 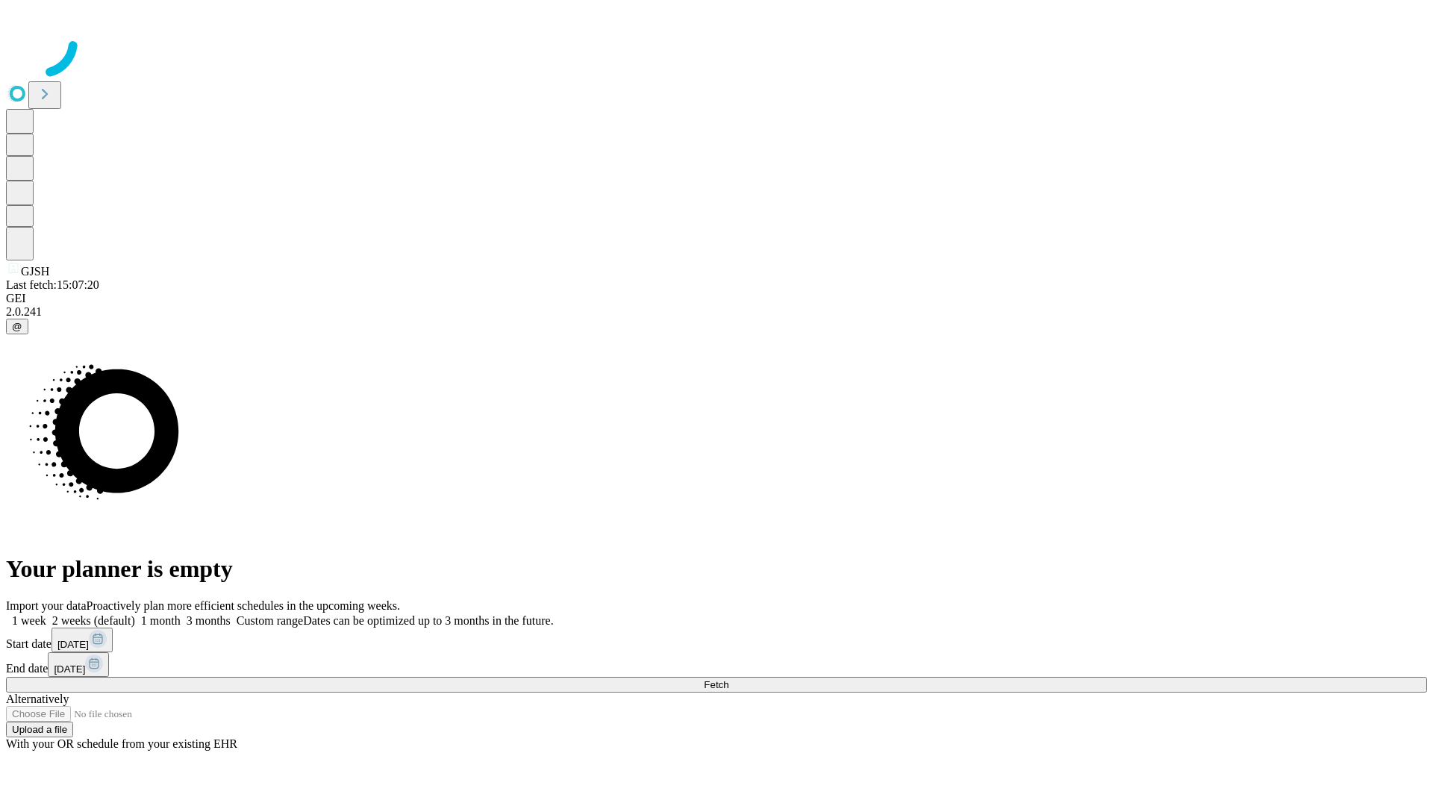 I want to click on div: End date, so click(x=716, y=664).